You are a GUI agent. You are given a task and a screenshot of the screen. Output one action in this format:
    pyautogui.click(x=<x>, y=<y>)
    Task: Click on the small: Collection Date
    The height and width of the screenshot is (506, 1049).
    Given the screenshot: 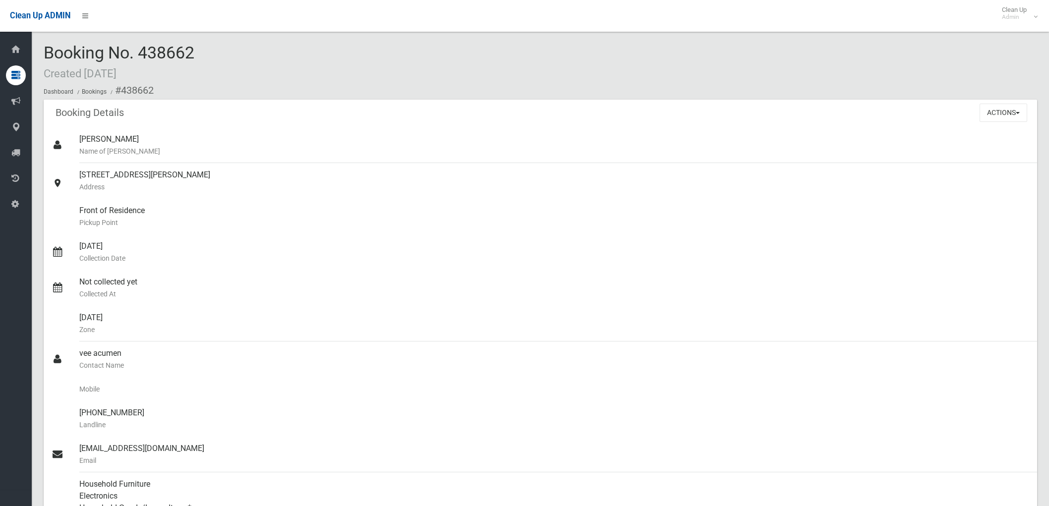 What is the action you would take?
    pyautogui.click(x=554, y=258)
    